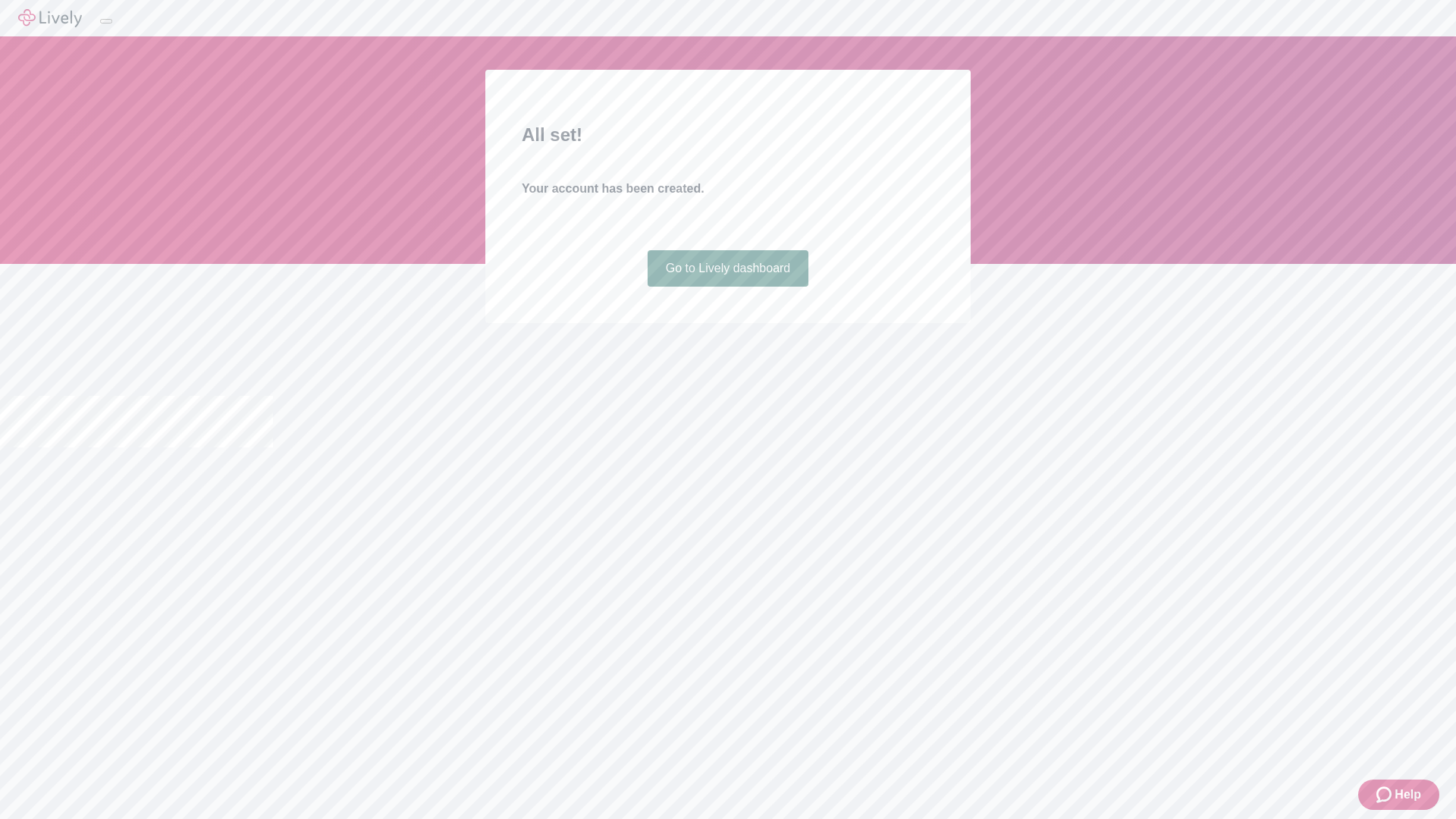 Image resolution: width=1456 pixels, height=819 pixels. I want to click on svg: Zendesk support icon, so click(1386, 795).